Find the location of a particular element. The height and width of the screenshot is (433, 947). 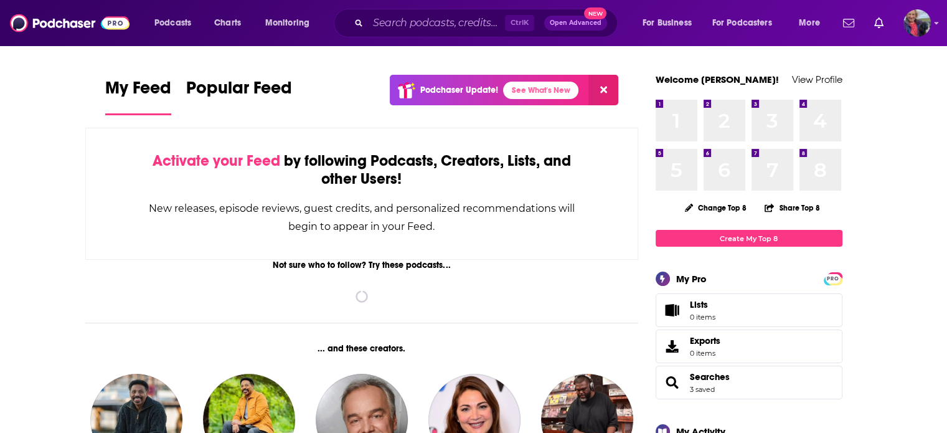

div: New releases, episode reviews, guest credits, and personalized recommendations will begin to appe... is located at coordinates (362, 217).